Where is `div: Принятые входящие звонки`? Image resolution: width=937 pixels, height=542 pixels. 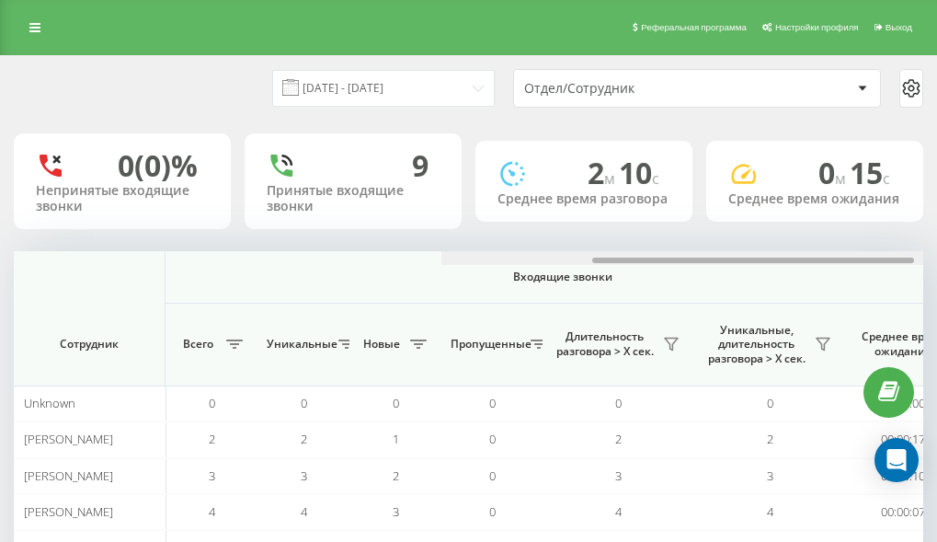
div: Принятые входящие звонки is located at coordinates (353, 199).